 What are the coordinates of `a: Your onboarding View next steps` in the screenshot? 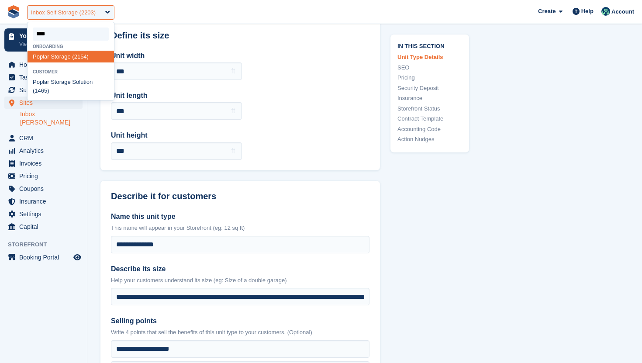 It's located at (43, 40).